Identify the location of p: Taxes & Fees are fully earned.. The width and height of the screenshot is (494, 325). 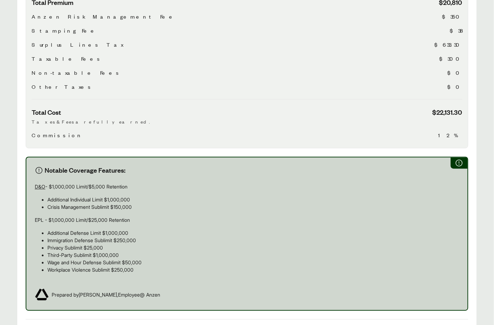
(247, 122).